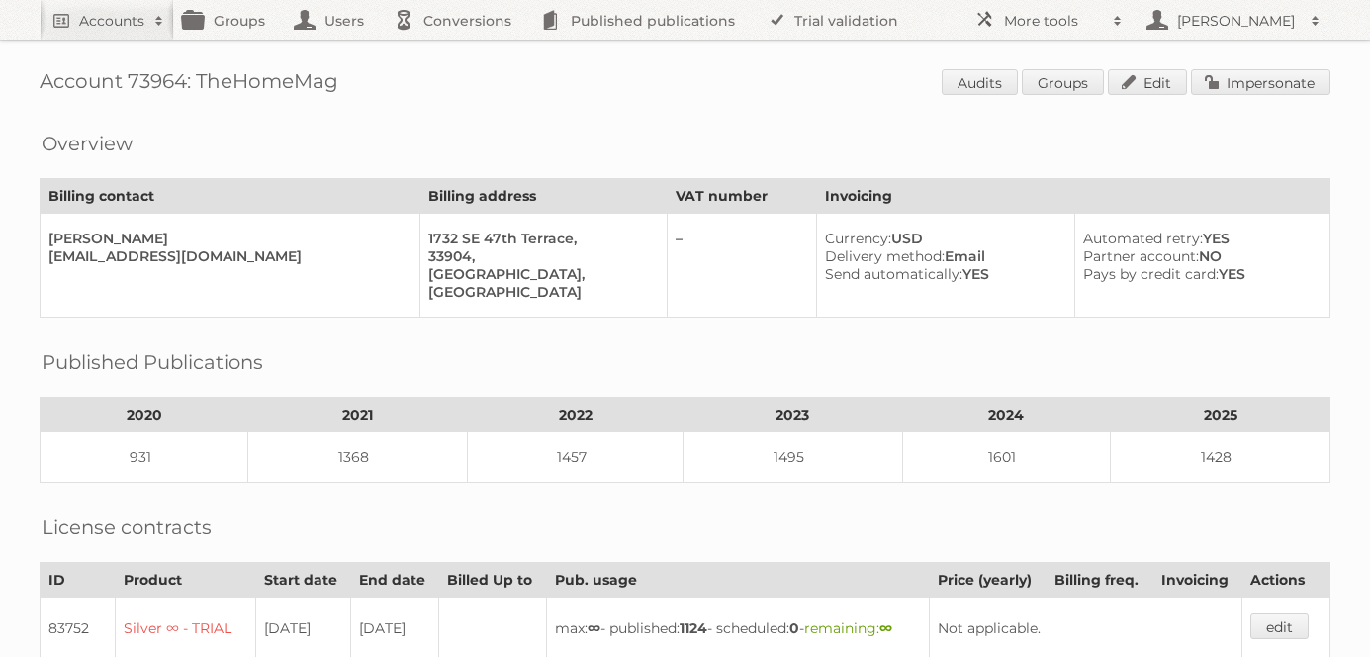 The image size is (1370, 657). Describe the element at coordinates (1220, 457) in the screenshot. I see `td: 1428` at that location.